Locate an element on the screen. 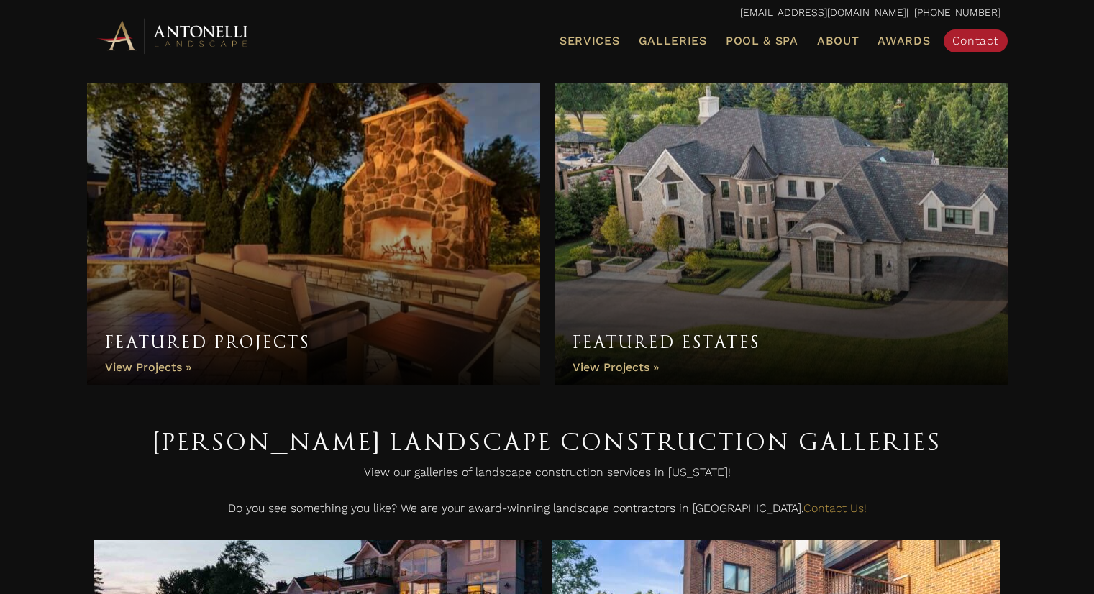 The image size is (1094, 594). span: Services is located at coordinates (590, 41).